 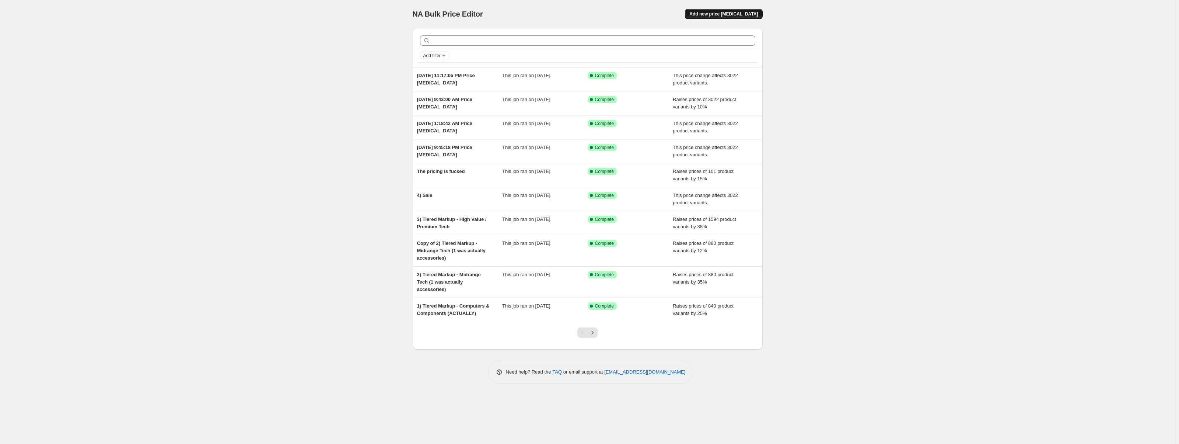 What do you see at coordinates (703, 175) in the screenshot?
I see `span: Raises prices of 101 product variants by 15%` at bounding box center [703, 175].